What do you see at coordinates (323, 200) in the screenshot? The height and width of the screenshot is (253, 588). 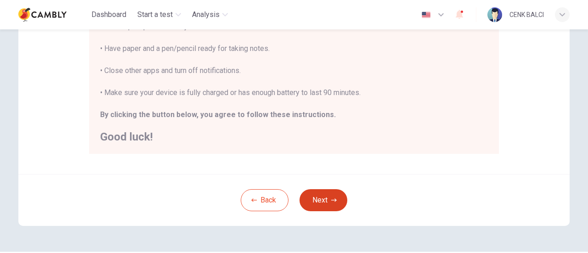 I see `button: Next` at bounding box center [323, 200].